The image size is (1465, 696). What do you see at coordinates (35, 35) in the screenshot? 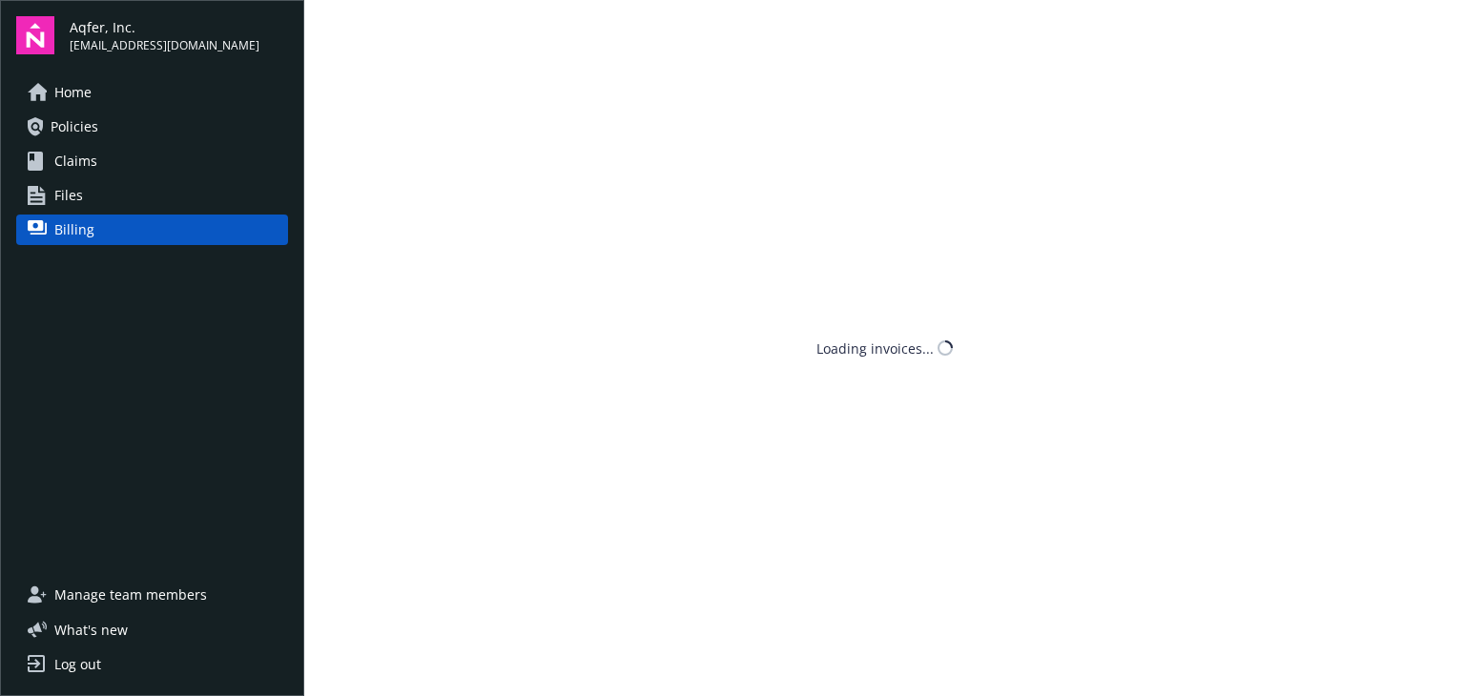
I see `img: navigator-logo.svg` at bounding box center [35, 35].